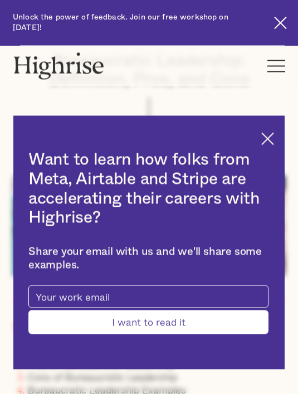  I want to click on input: Your work email, so click(148, 297).